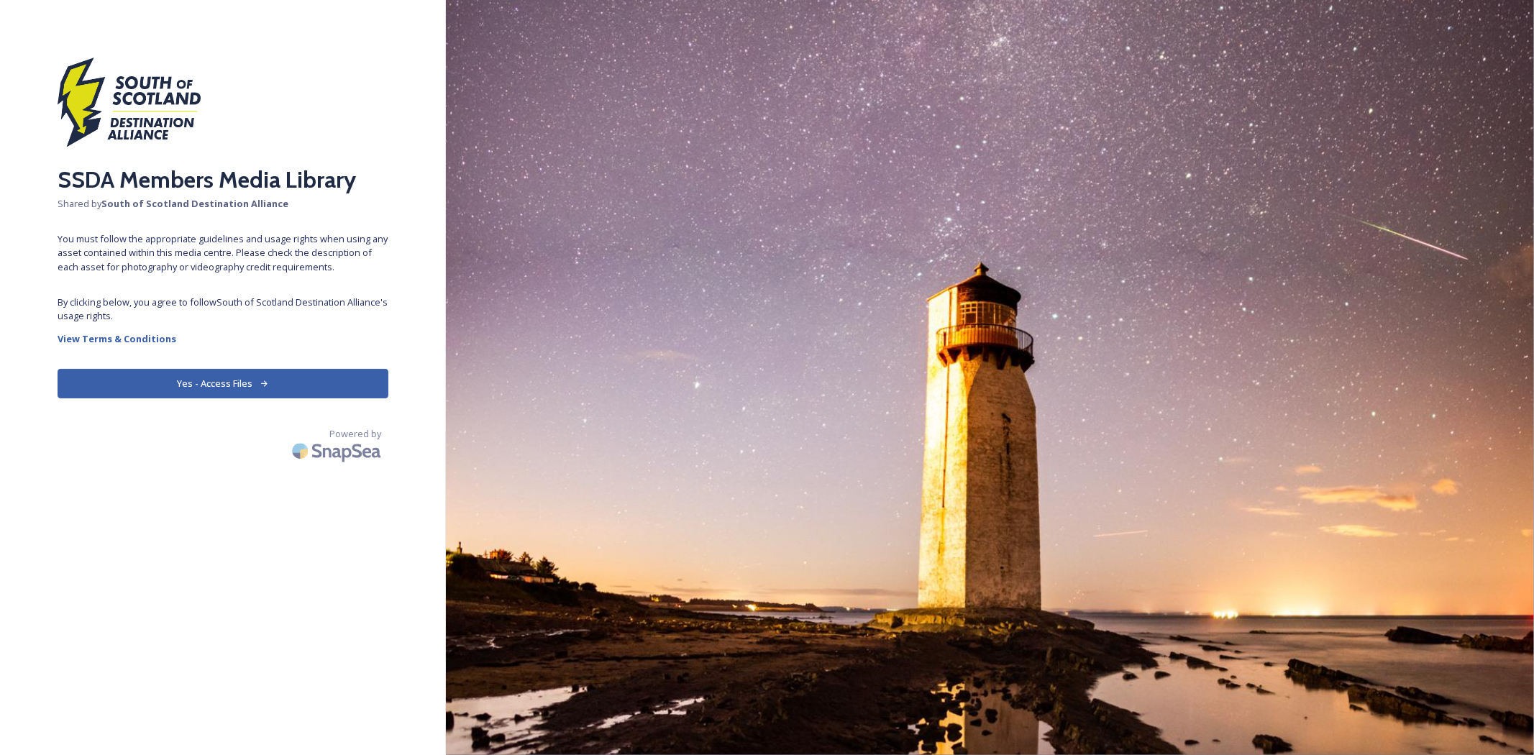 The width and height of the screenshot is (1534, 755). What do you see at coordinates (116, 339) in the screenshot?
I see `strong: View Terms & Conditions` at bounding box center [116, 339].